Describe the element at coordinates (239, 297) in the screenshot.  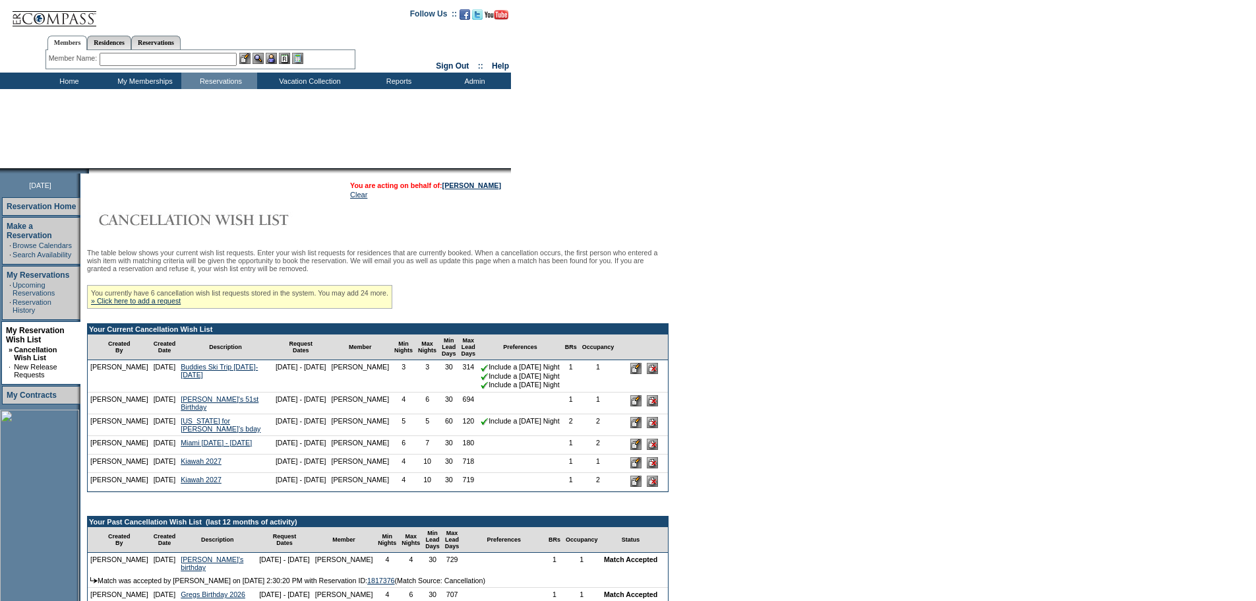
I see `div: You currently have 6 cancellation wish list requests stored in the system. You may add 24 more.` at that location.